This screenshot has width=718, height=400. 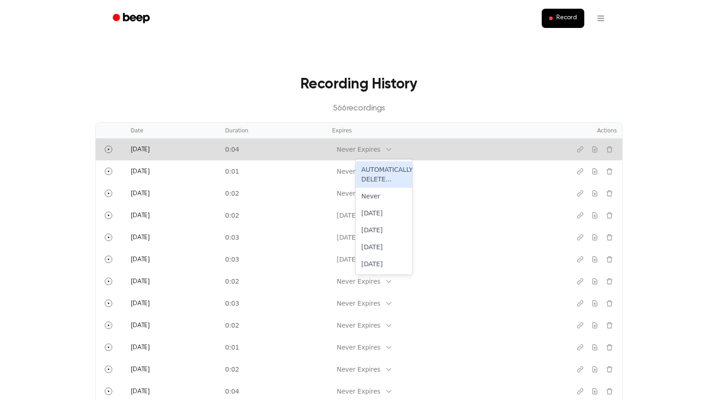 I want to click on th: Duration, so click(x=273, y=130).